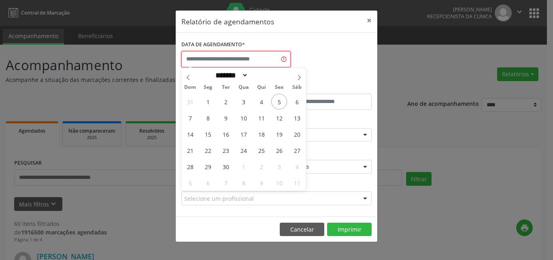 The image size is (553, 260). I want to click on span: Setembro 28, 2025, so click(190, 166).